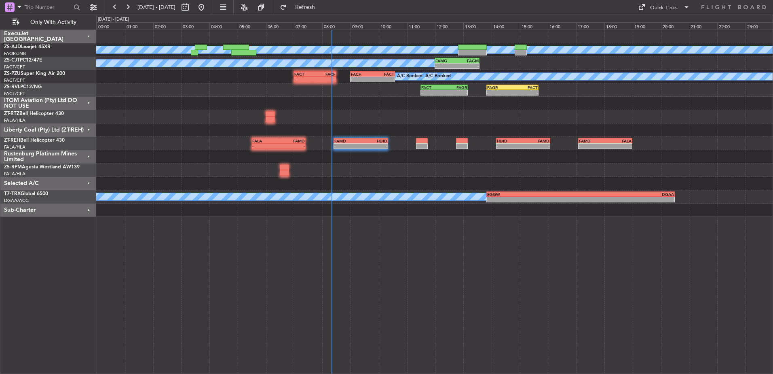 This screenshot has width=773, height=374. Describe the element at coordinates (15, 53) in the screenshot. I see `a: FAOR/JNB` at that location.